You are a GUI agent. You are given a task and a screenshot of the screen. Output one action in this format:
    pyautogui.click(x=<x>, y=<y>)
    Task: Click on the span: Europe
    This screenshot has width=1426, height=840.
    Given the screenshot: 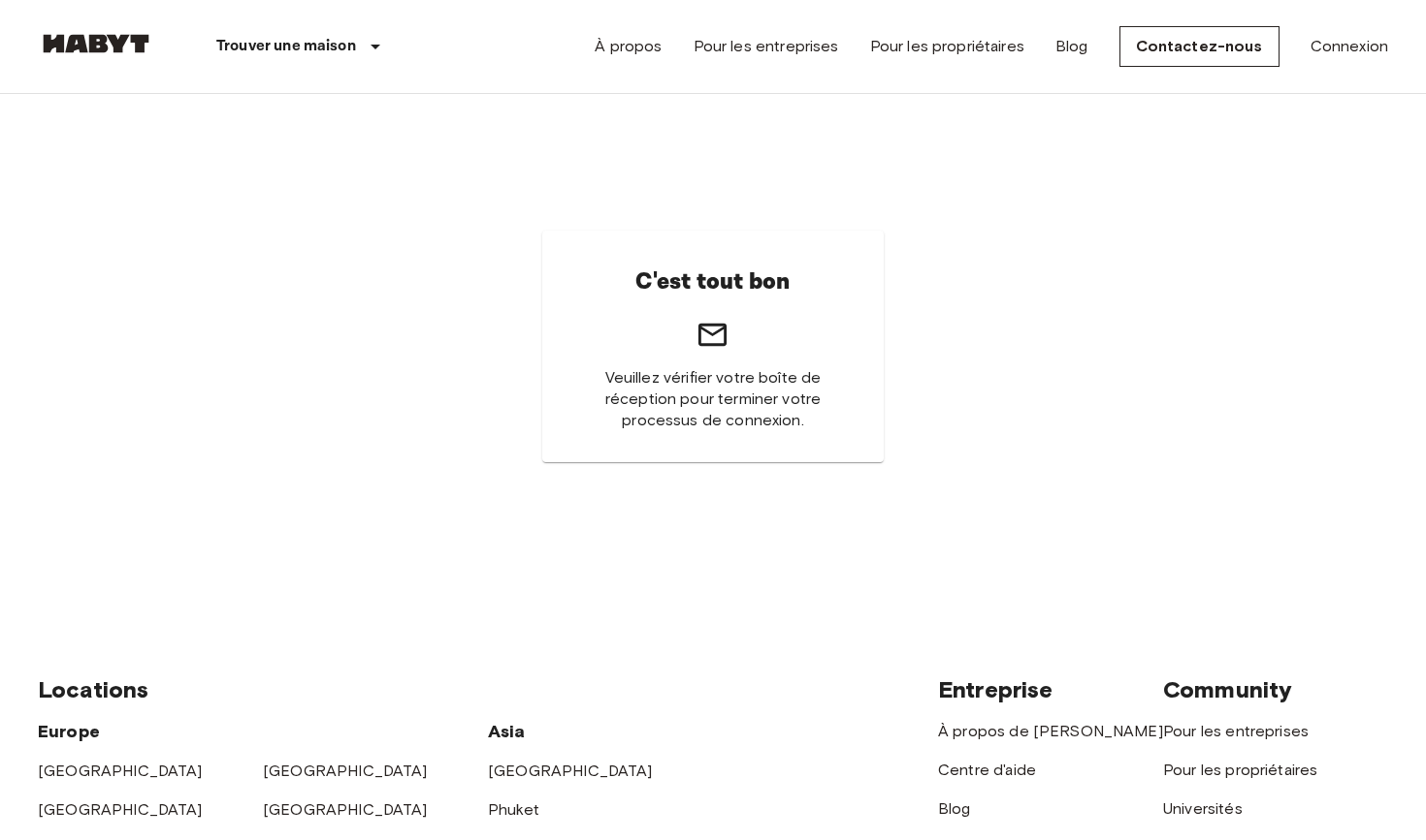 What is the action you would take?
    pyautogui.click(x=69, y=732)
    